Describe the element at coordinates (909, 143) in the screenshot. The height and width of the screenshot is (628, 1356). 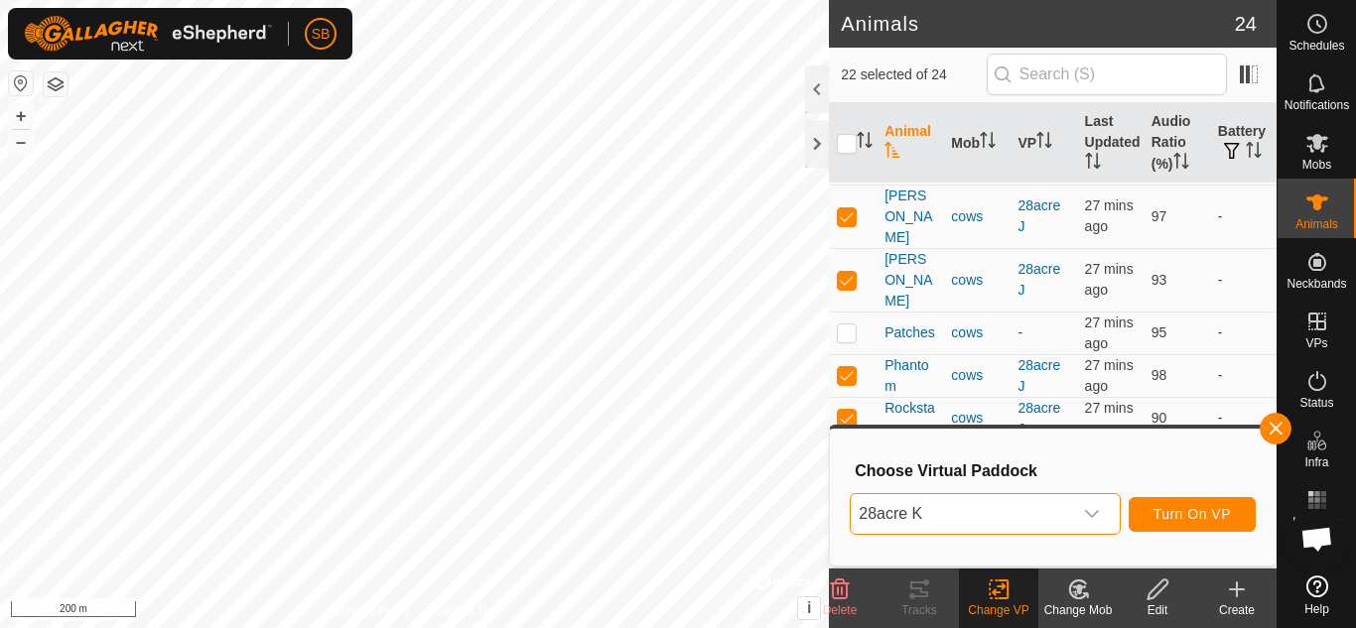
I see `th: Animal` at that location.